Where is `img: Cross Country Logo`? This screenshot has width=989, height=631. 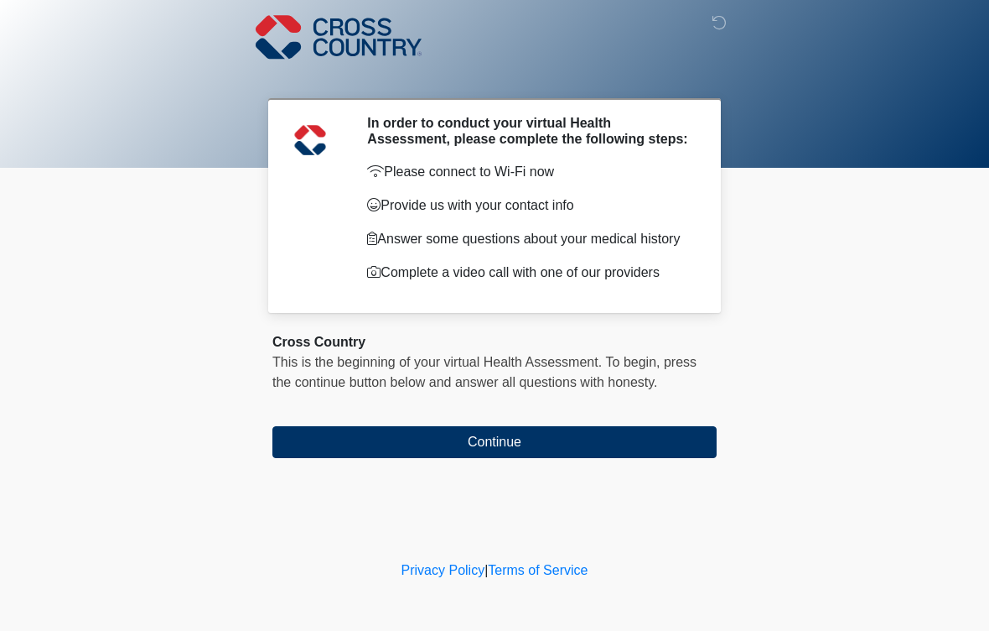
img: Cross Country Logo is located at coordinates (339, 37).